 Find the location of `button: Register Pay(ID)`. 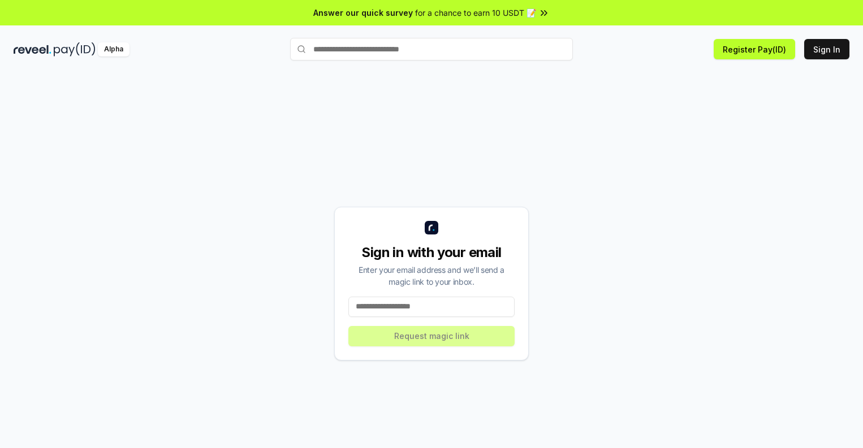

button: Register Pay(ID) is located at coordinates (754, 49).